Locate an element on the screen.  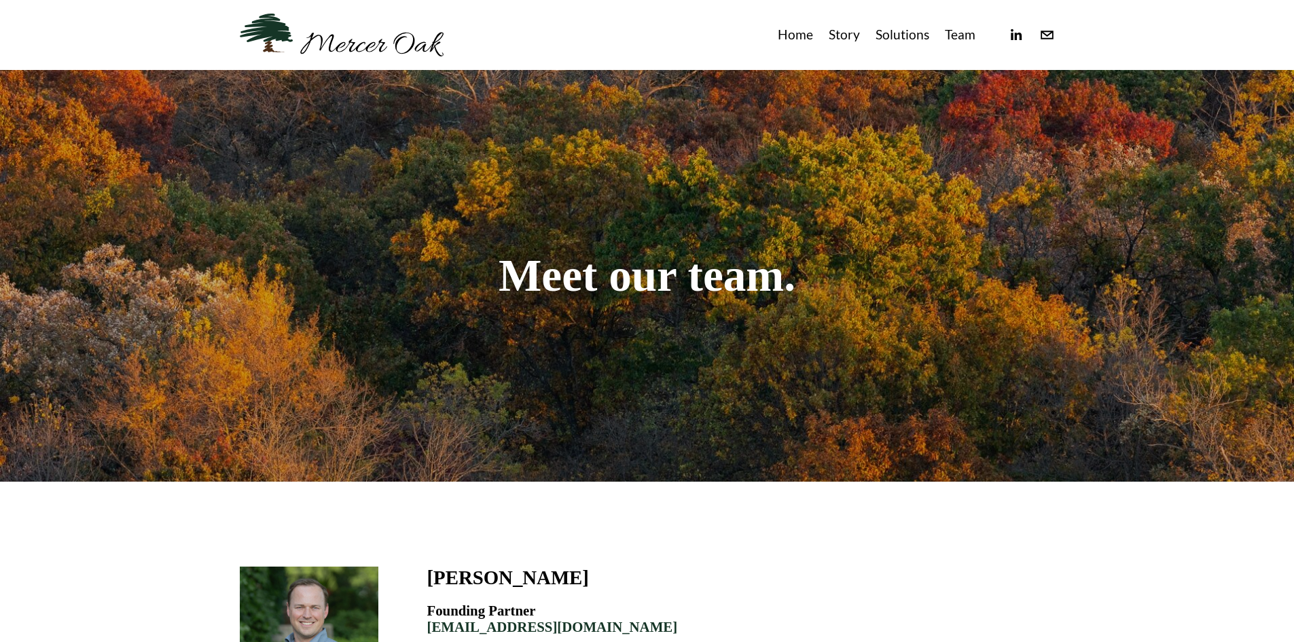
h4: Founding Partner is located at coordinates (741, 619).